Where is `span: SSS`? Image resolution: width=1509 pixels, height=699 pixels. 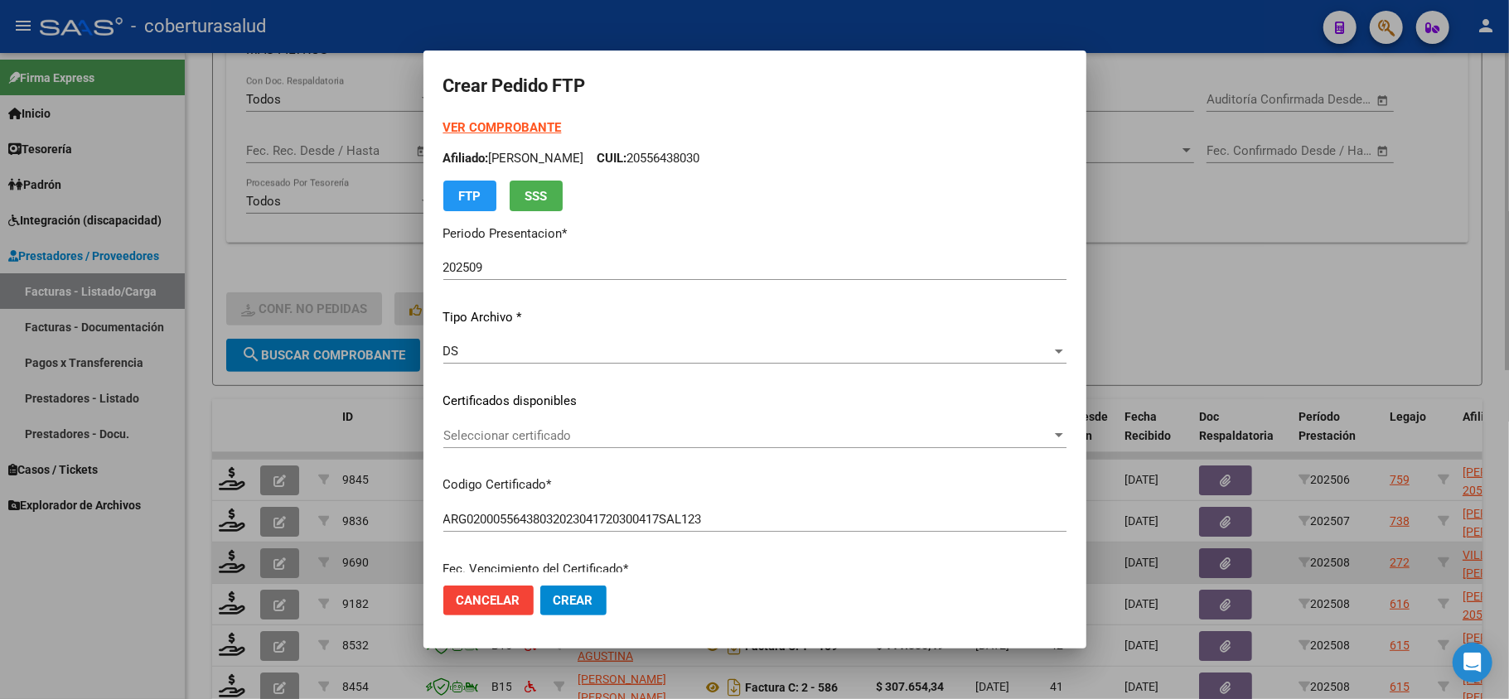
span: SSS is located at coordinates (535, 196).